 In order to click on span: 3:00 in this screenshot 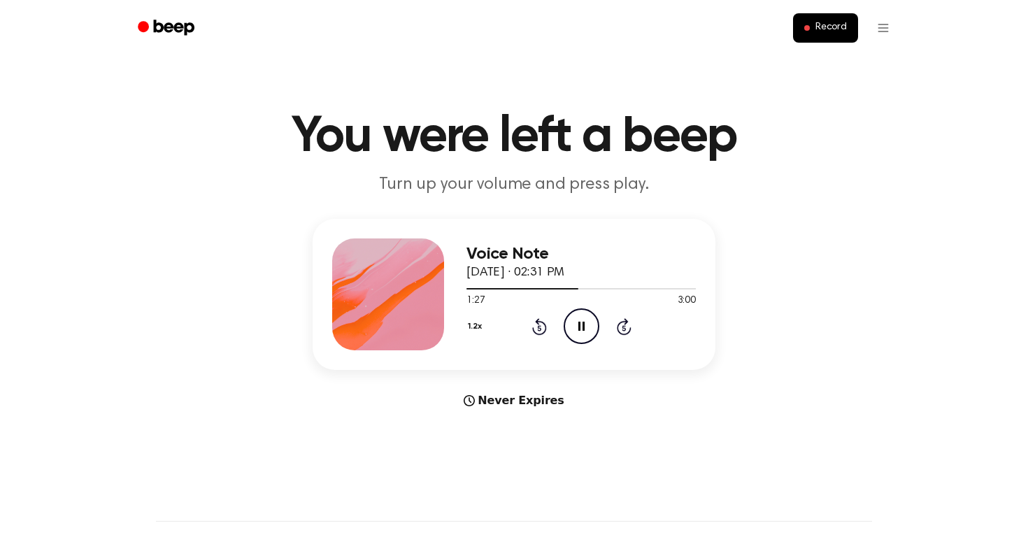, I will do `click(687, 301)`.